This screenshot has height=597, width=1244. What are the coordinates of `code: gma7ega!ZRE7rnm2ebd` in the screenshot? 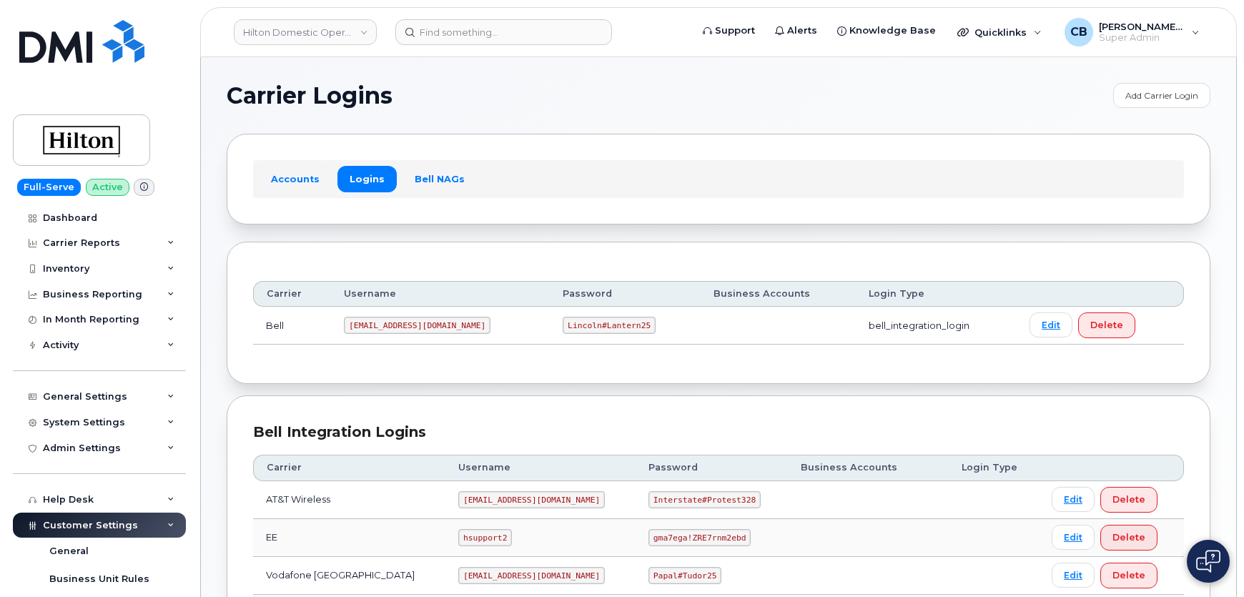 It's located at (699, 538).